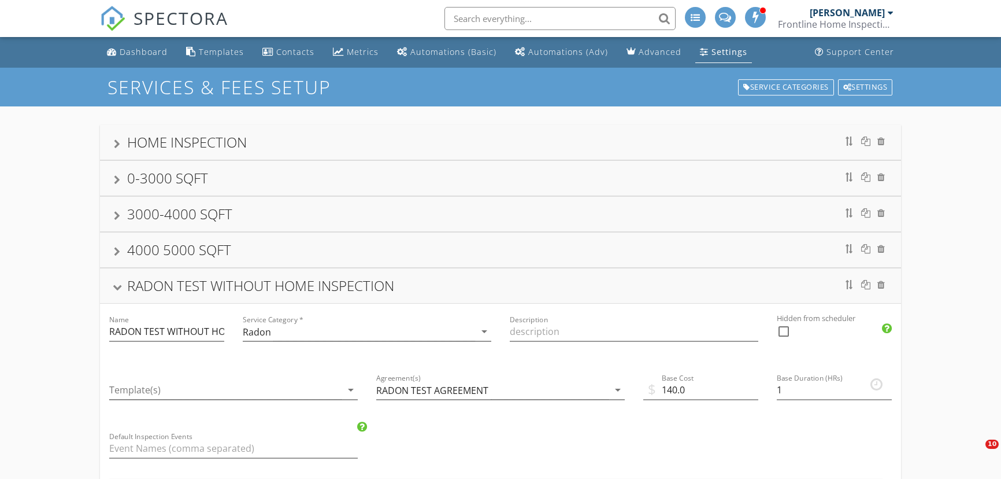 The image size is (1001, 479). I want to click on a: Support Center, so click(855, 52).